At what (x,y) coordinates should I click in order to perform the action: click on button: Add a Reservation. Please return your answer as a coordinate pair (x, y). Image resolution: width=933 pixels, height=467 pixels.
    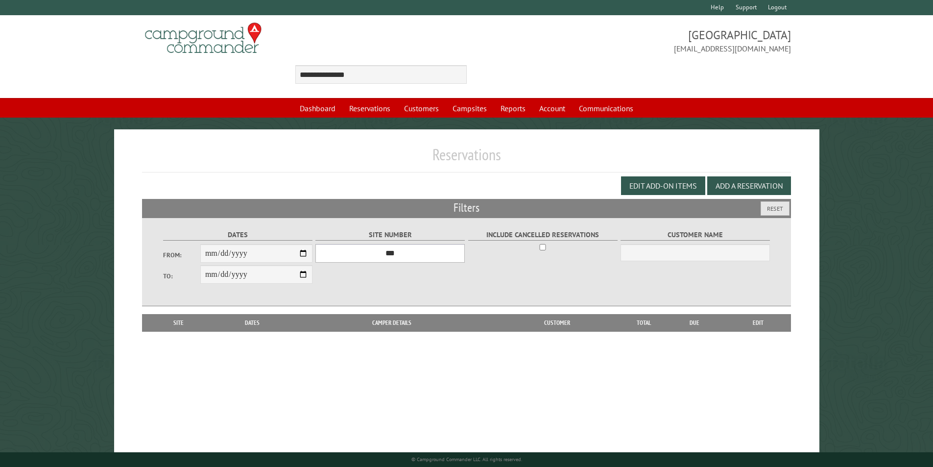
    Looking at the image, I should click on (749, 186).